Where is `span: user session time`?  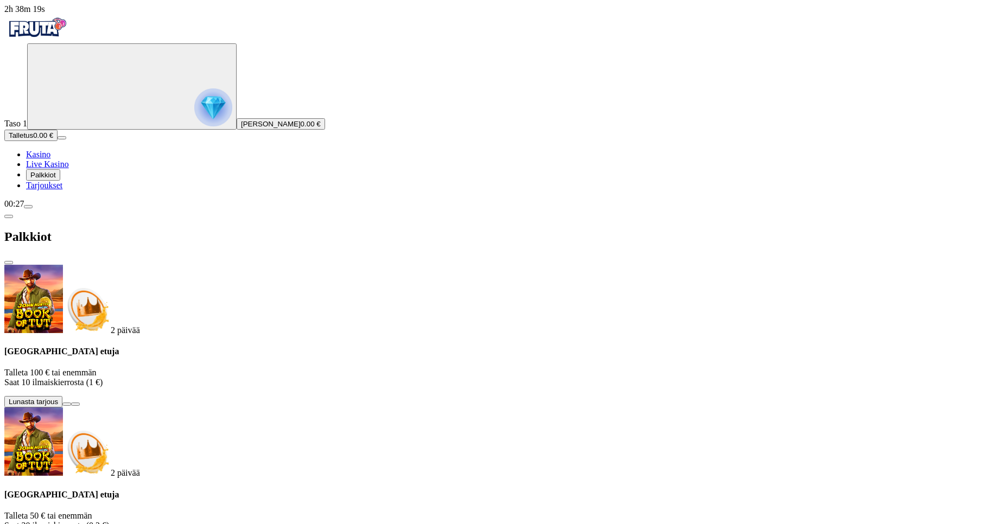 span: user session time is located at coordinates (24, 9).